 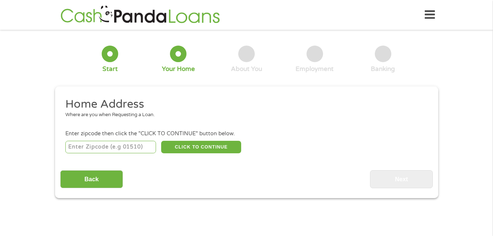 I want to click on input: Back, so click(x=91, y=179).